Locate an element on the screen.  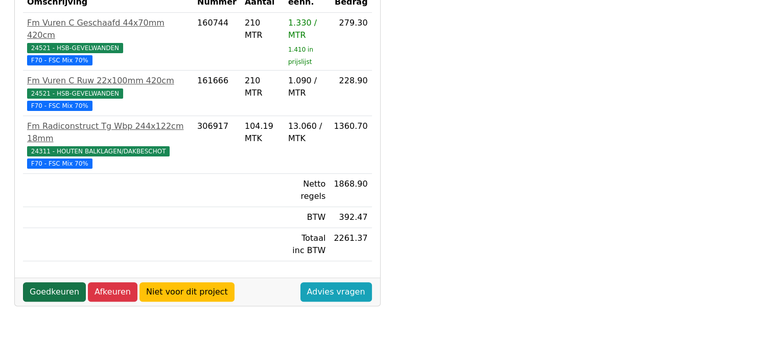
td: 279.30 is located at coordinates (350, 41).